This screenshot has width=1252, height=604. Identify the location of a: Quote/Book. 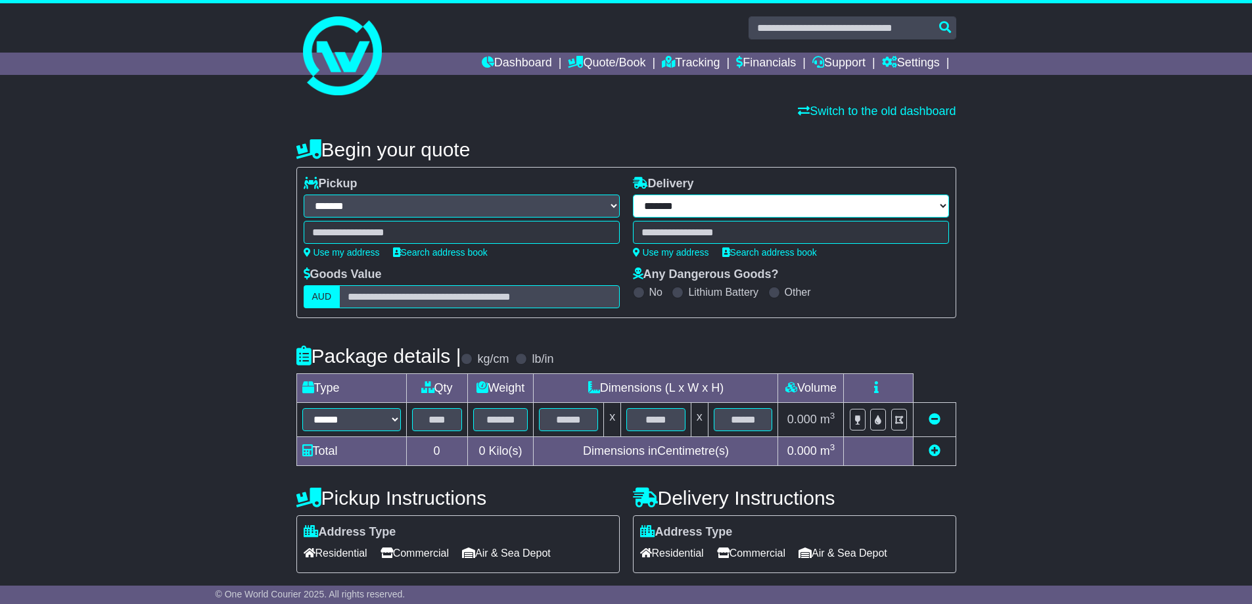
(606, 64).